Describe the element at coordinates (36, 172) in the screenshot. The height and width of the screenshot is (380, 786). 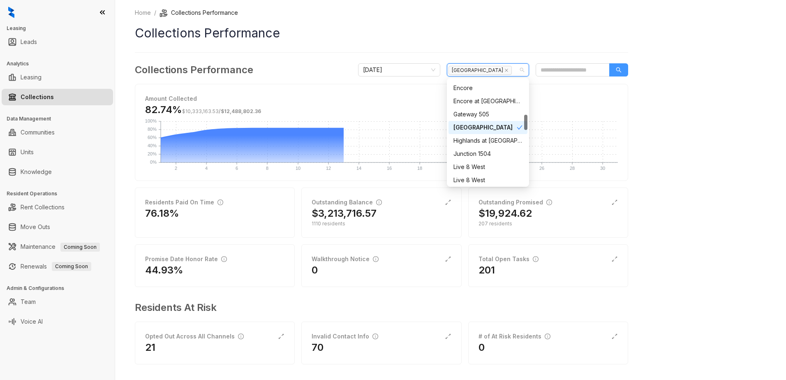
I see `a: Knowledge` at that location.